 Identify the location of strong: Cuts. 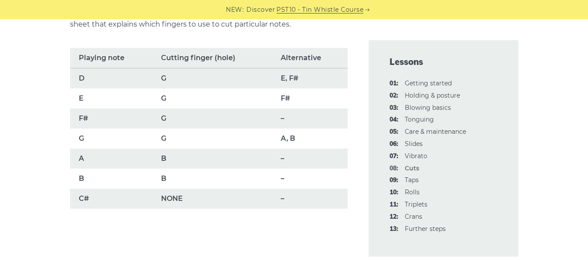
(412, 168).